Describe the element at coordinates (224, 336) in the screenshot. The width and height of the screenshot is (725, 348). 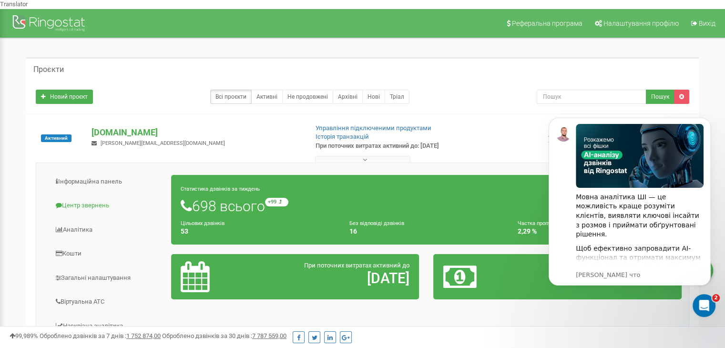
I see `span: Оброблено дзвінків за 30 днів :` at that location.